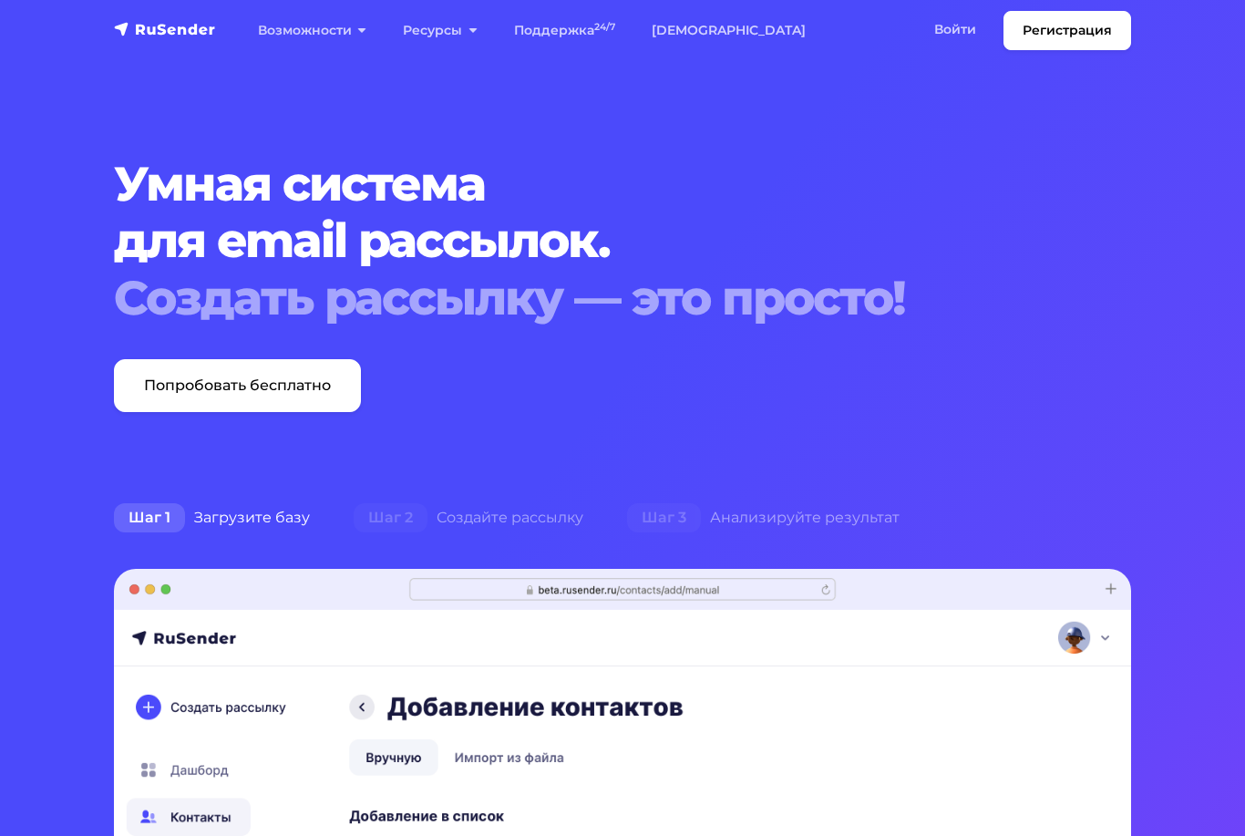 The height and width of the screenshot is (836, 1245). What do you see at coordinates (564, 30) in the screenshot?
I see `a: Поддержка24/7` at bounding box center [564, 30].